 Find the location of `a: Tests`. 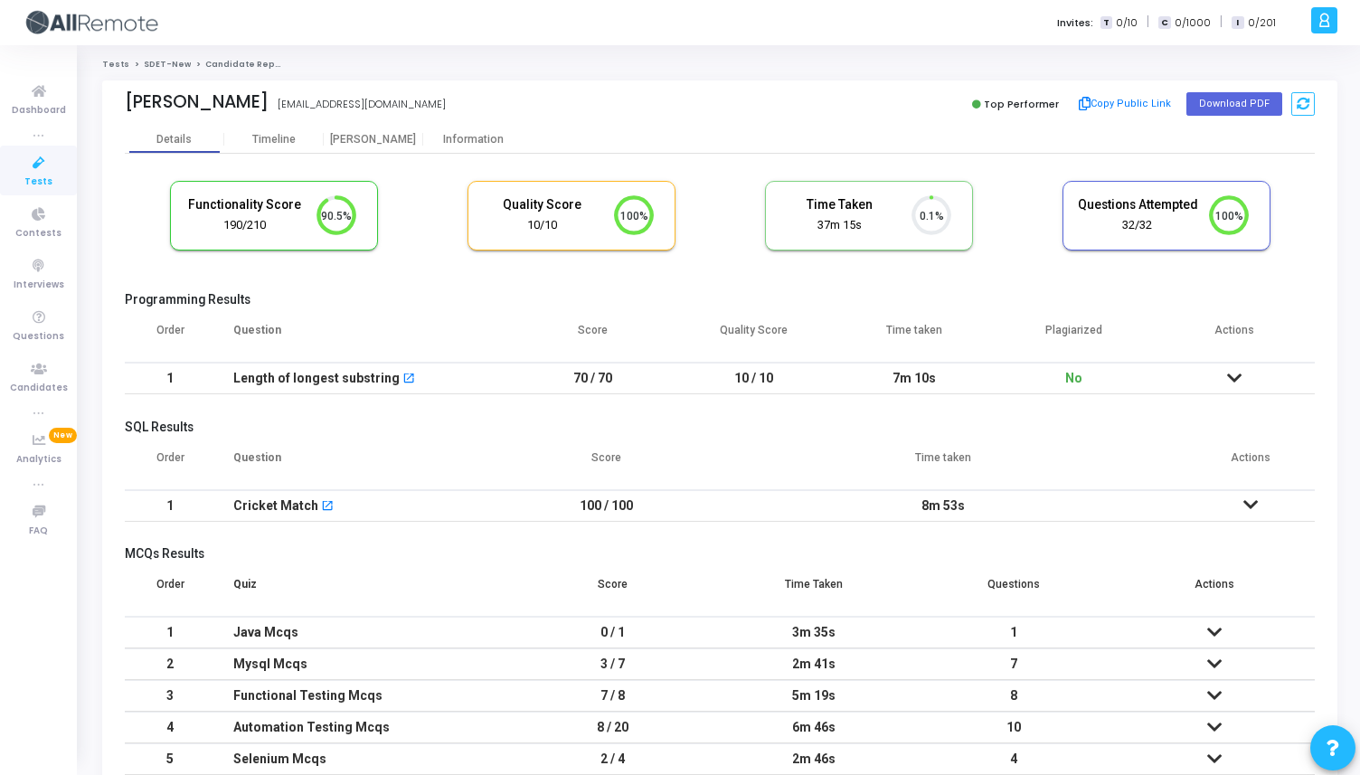

a: Tests is located at coordinates (116, 64).